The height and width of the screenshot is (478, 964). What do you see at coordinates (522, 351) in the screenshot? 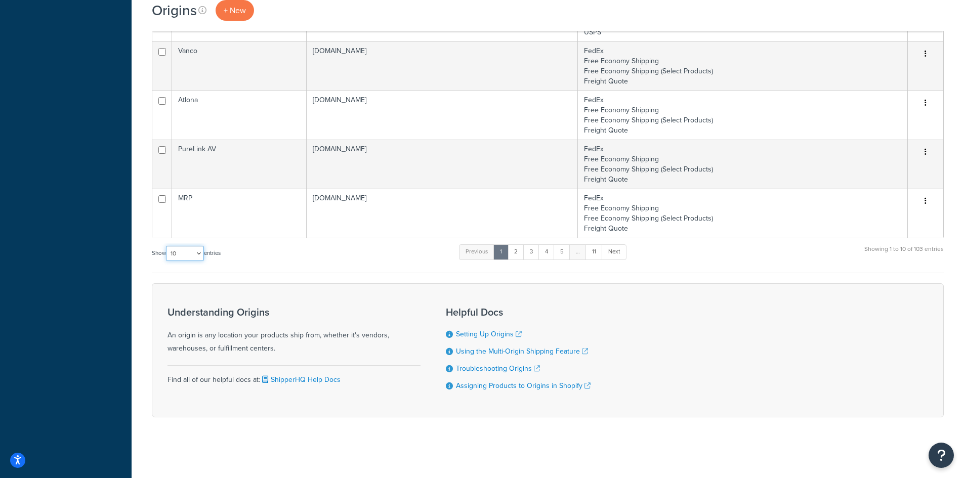
I see `a: Using the Multi-Origin Shipping Feature` at bounding box center [522, 351].